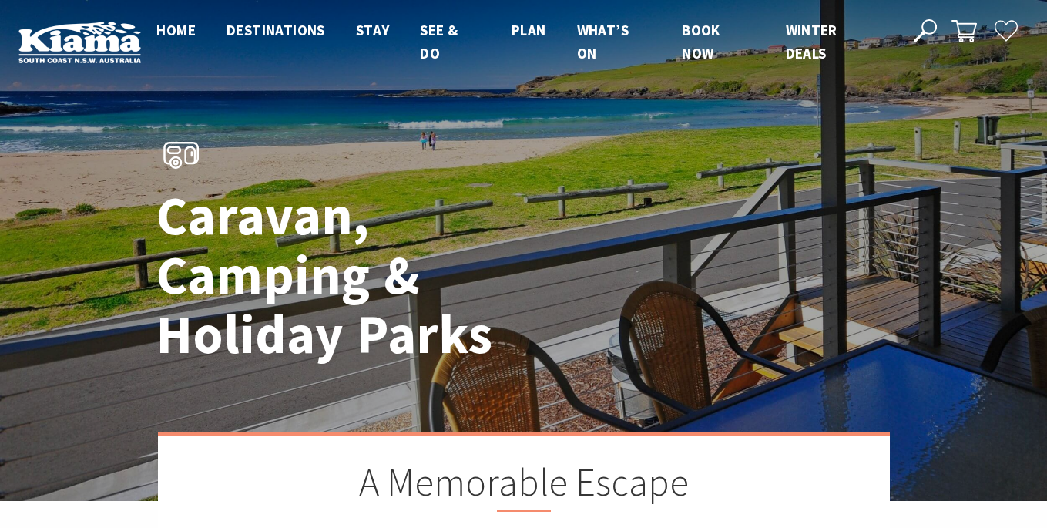 This screenshot has width=1047, height=528. Describe the element at coordinates (276, 30) in the screenshot. I see `span: Destinations` at that location.